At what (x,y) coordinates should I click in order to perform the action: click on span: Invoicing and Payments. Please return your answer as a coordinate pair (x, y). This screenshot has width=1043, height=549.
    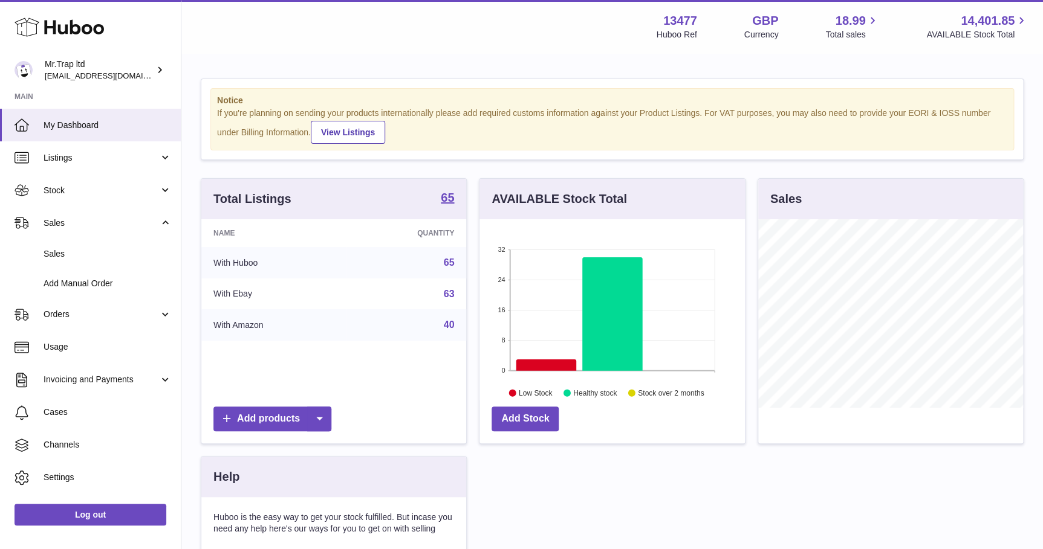
    Looking at the image, I should click on (101, 380).